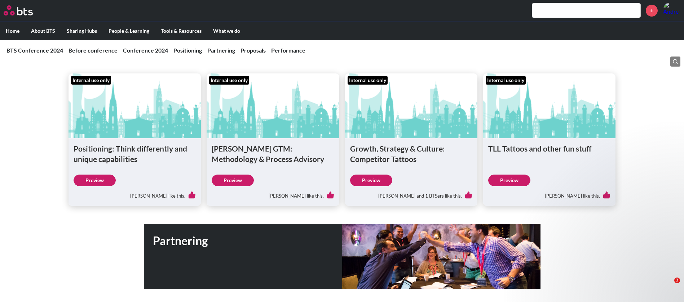  Describe the element at coordinates (134, 154) in the screenshot. I see `h1: Positioning: Think differently and unique capabilities` at that location.